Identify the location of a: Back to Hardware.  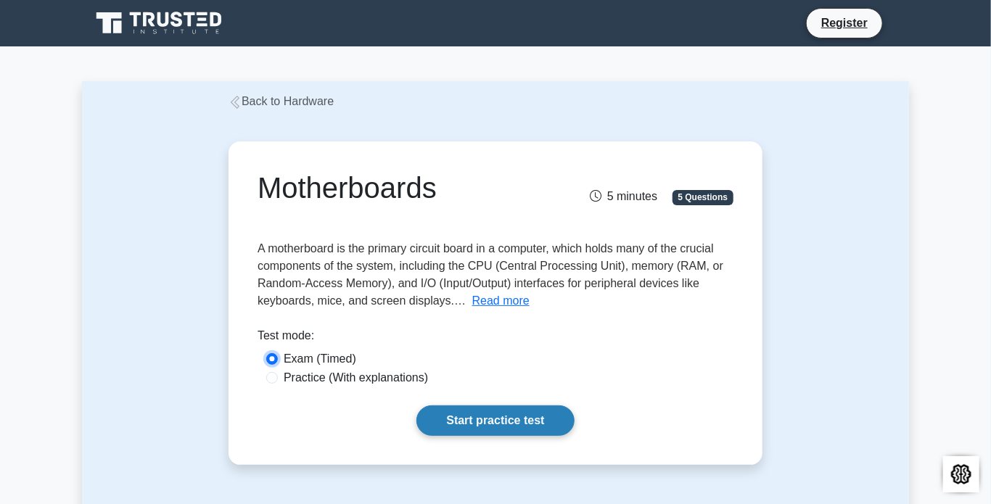
(281, 101).